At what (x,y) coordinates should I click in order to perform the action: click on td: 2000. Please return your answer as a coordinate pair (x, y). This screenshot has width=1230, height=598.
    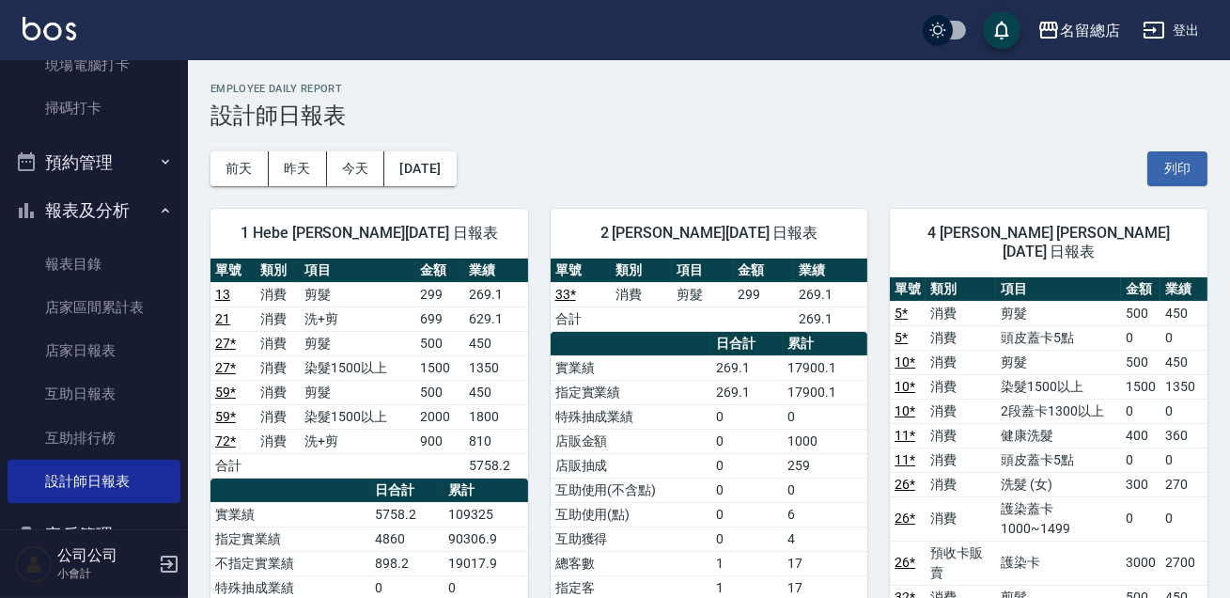
    Looking at the image, I should click on (440, 416).